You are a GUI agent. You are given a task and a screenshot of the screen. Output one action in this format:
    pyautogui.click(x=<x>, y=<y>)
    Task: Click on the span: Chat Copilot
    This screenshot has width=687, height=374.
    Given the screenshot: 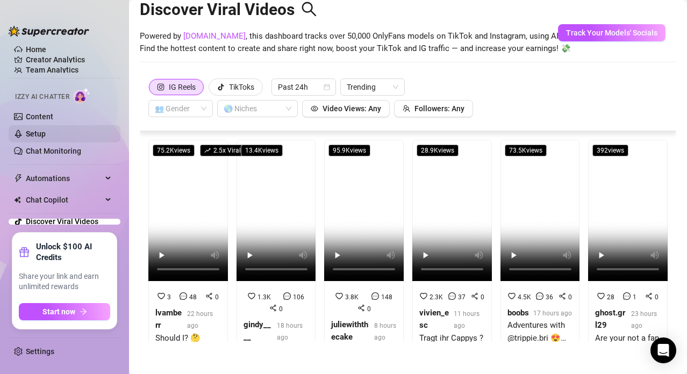 What is the action you would take?
    pyautogui.click(x=64, y=200)
    